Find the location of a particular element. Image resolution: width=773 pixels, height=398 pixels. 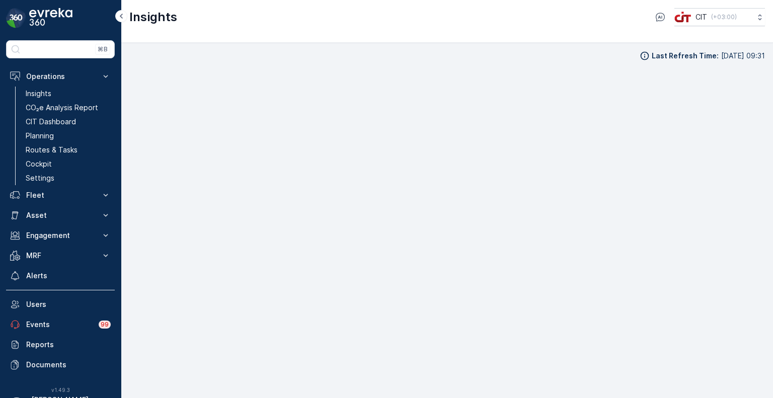

a: Settings is located at coordinates (68, 178).